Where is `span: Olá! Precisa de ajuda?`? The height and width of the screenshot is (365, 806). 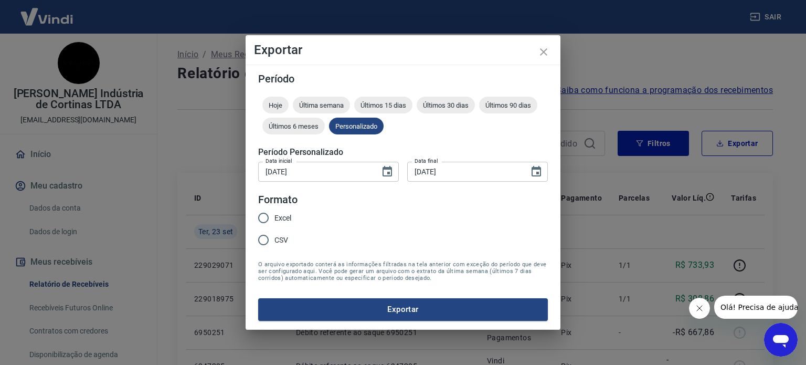 span: Olá! Precisa de ajuda? is located at coordinates (47, 12).